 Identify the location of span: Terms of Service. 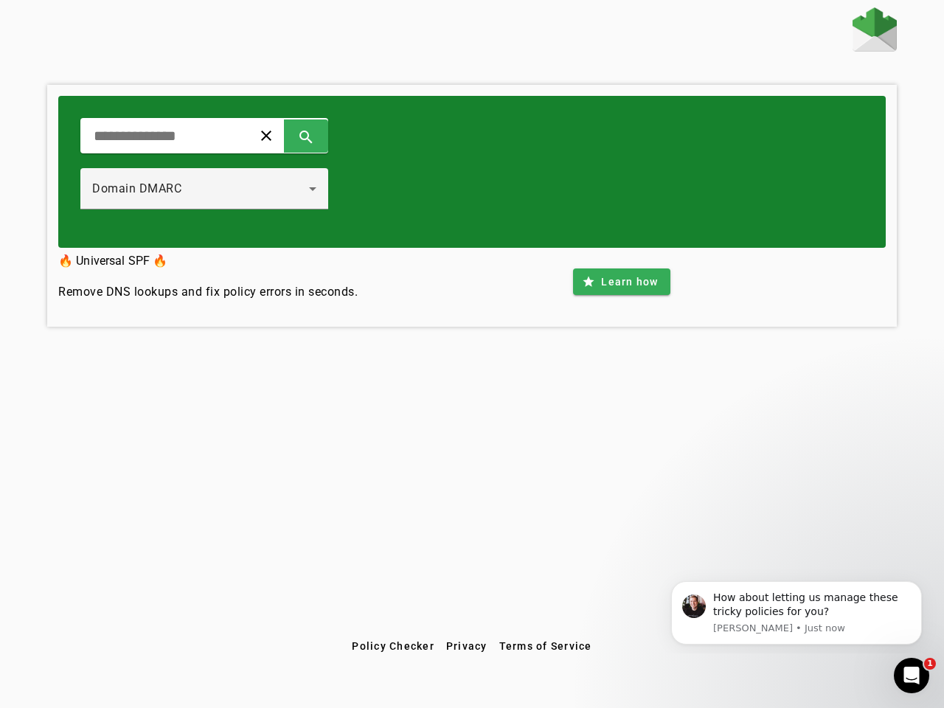
(546, 646).